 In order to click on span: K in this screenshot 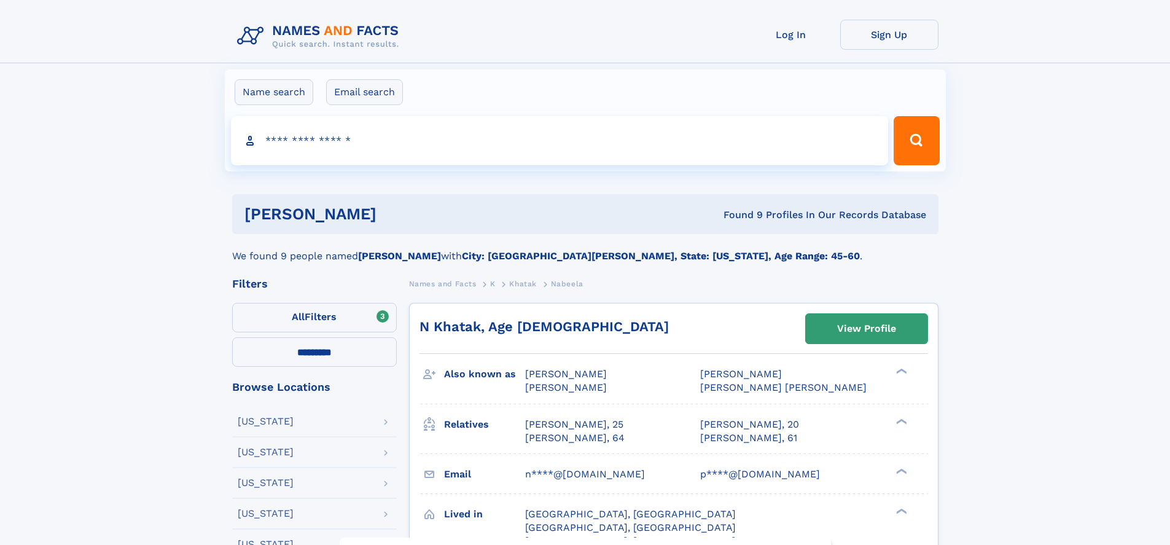, I will do `click(493, 284)`.